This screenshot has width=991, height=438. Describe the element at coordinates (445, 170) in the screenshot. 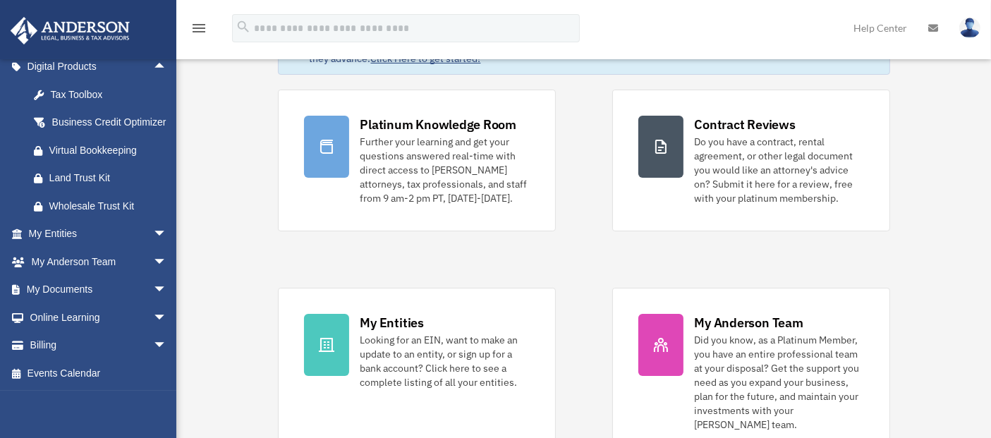

I see `div: Further your learning and get your questions answered real-time with direct access to [PERSON_NAM...` at that location.